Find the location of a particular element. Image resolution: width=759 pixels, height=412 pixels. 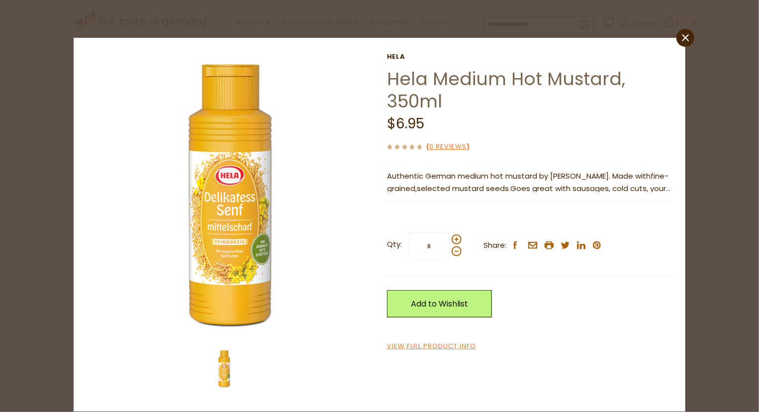

span: $6.95 is located at coordinates (405, 123).